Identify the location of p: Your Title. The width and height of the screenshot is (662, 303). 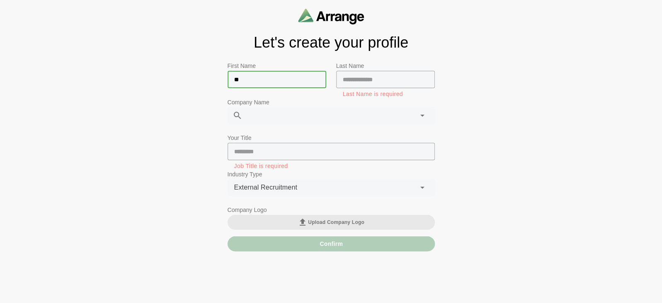
(331, 138).